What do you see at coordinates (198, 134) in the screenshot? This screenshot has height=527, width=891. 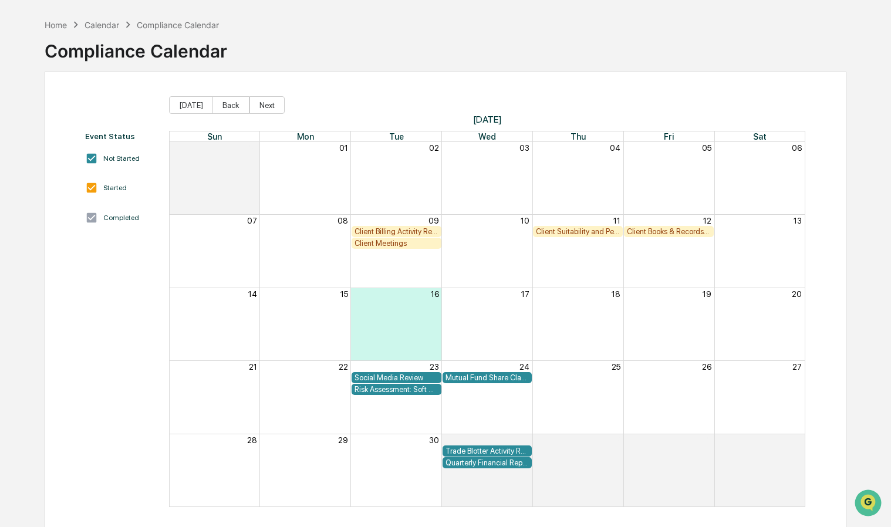 I see `button: See all` at bounding box center [198, 134].